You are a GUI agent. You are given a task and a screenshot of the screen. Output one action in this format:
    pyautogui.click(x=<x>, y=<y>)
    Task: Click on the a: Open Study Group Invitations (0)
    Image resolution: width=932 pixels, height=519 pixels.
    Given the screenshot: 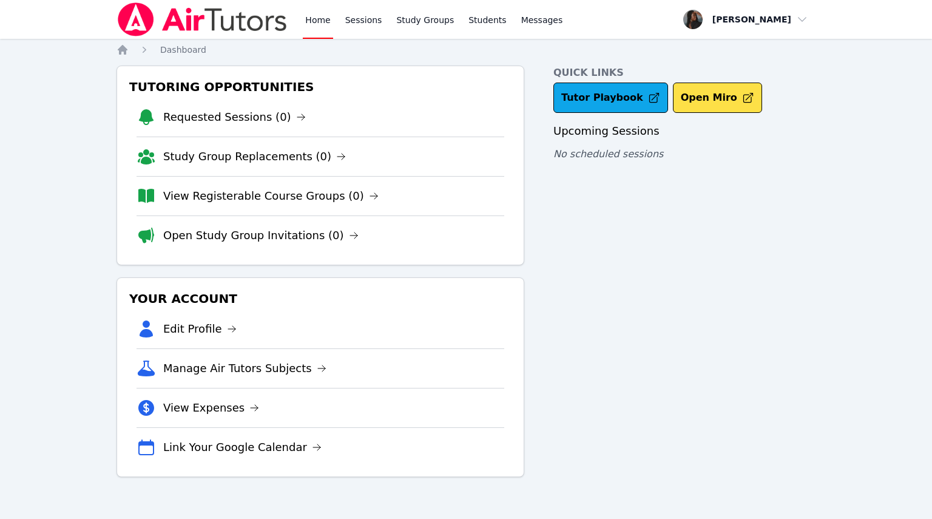 What is the action you would take?
    pyautogui.click(x=261, y=235)
    